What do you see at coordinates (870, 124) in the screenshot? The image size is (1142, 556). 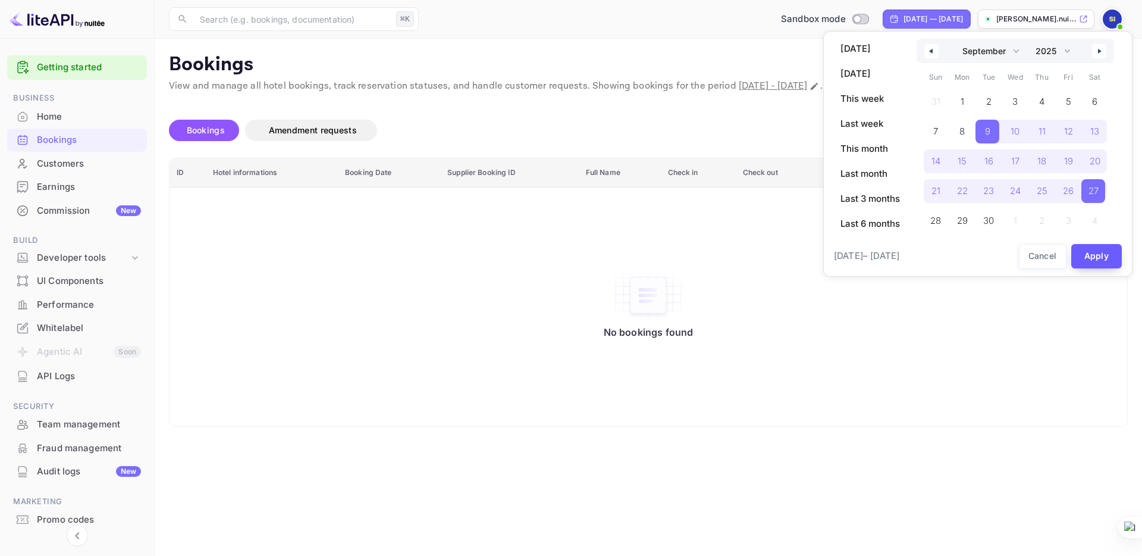 I see `button: Last week` at bounding box center [870, 124].